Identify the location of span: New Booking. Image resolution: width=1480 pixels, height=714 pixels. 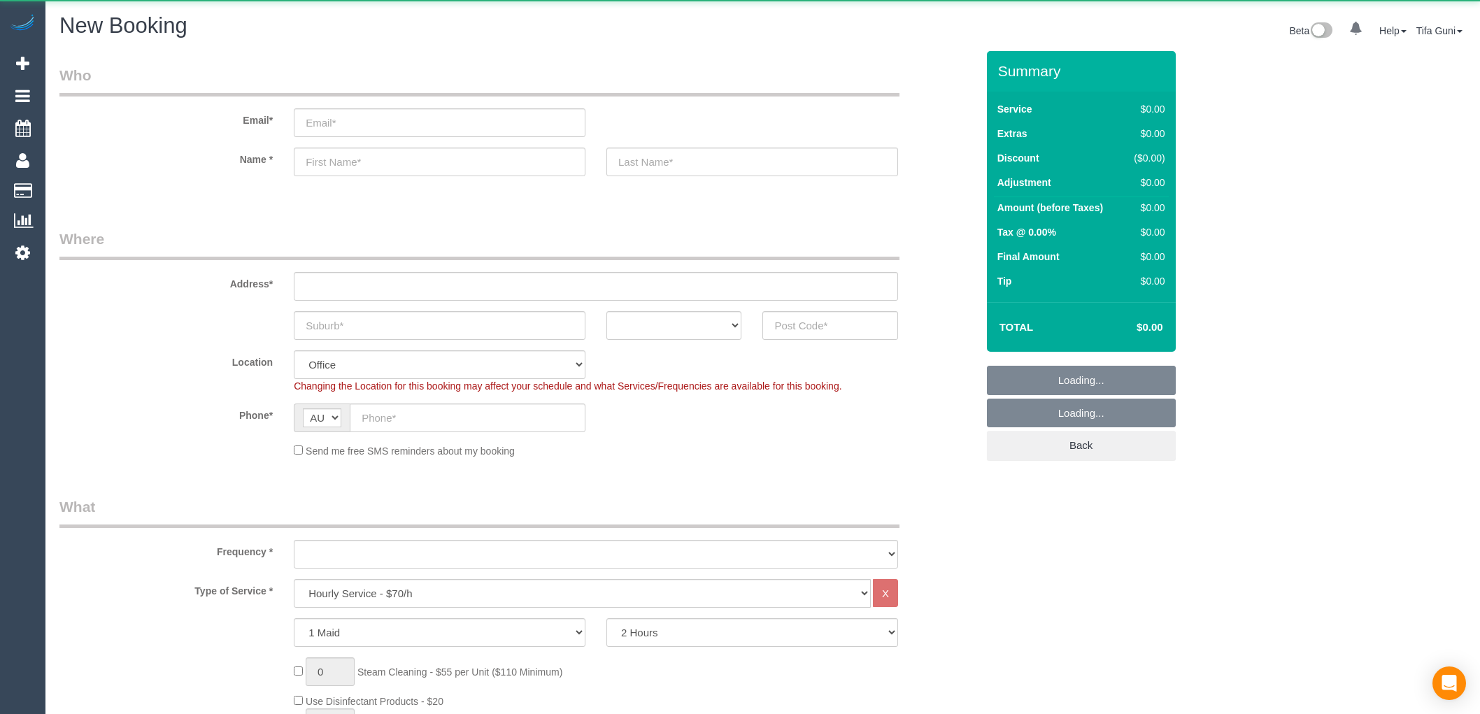
(123, 25).